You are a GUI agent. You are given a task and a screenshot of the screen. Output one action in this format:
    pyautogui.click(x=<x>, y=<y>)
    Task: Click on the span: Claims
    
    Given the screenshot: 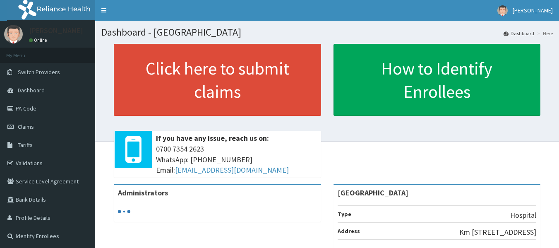 What is the action you would take?
    pyautogui.click(x=26, y=127)
    